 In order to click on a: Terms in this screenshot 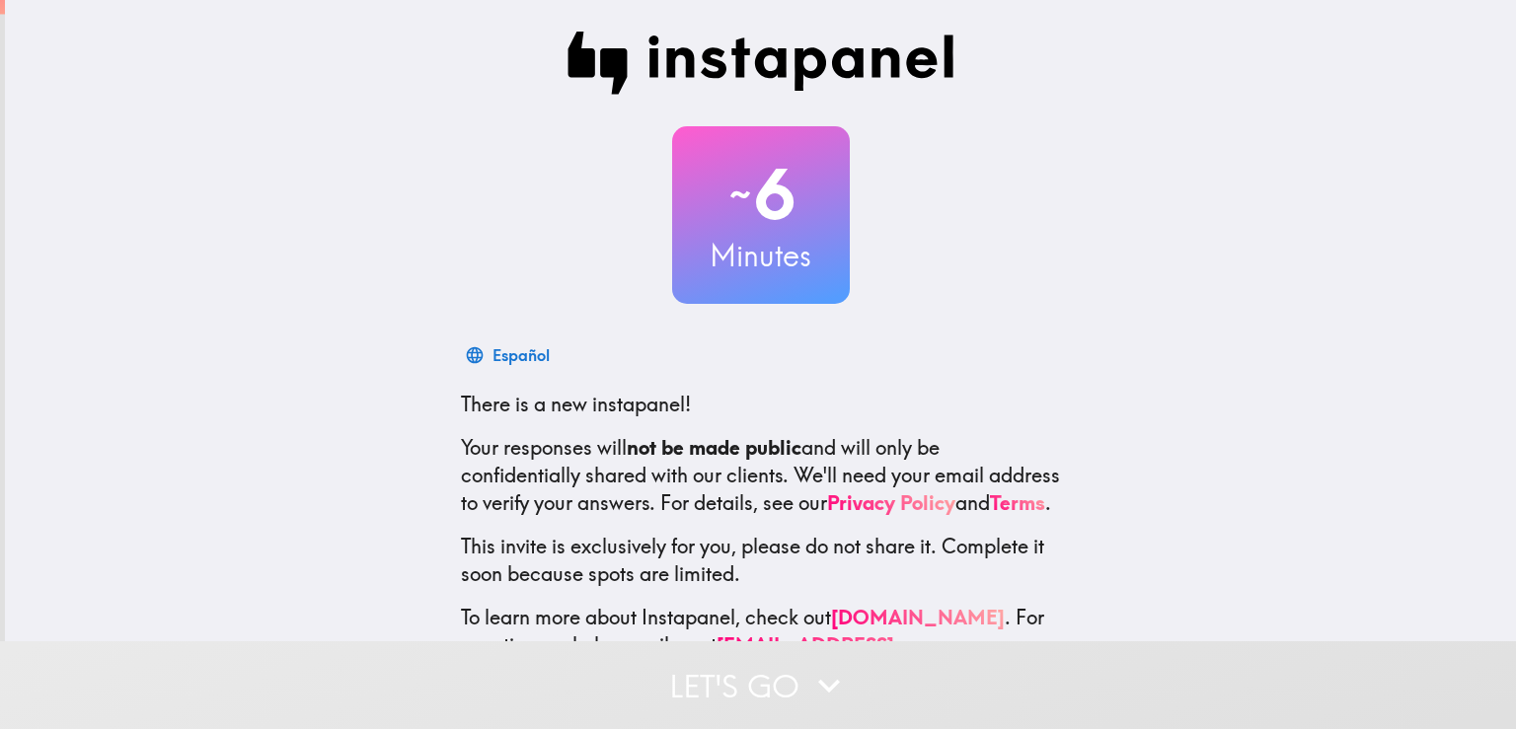, I will do `click(1017, 502)`.